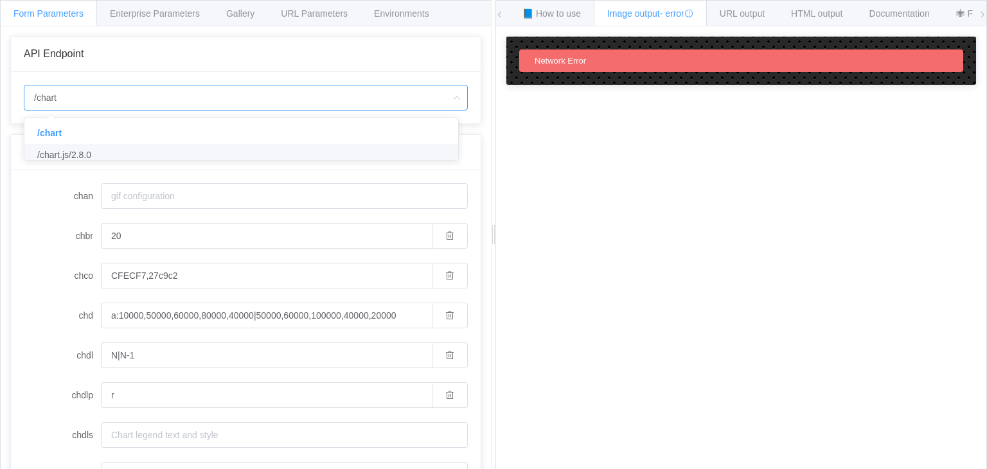 Image resolution: width=987 pixels, height=469 pixels. I want to click on span: - error, so click(676, 13).